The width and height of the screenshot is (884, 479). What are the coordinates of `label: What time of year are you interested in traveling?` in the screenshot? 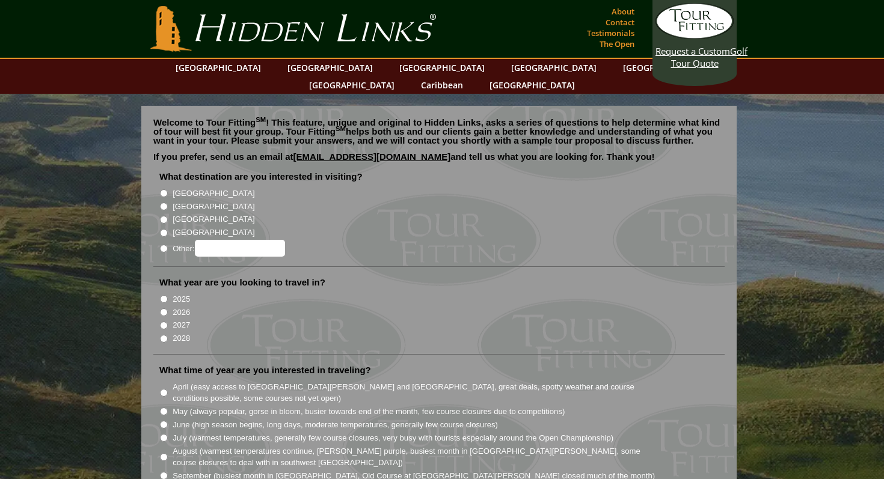 It's located at (265, 370).